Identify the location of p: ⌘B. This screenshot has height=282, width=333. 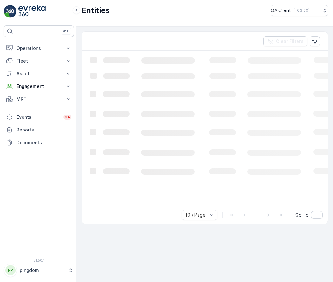
(66, 31).